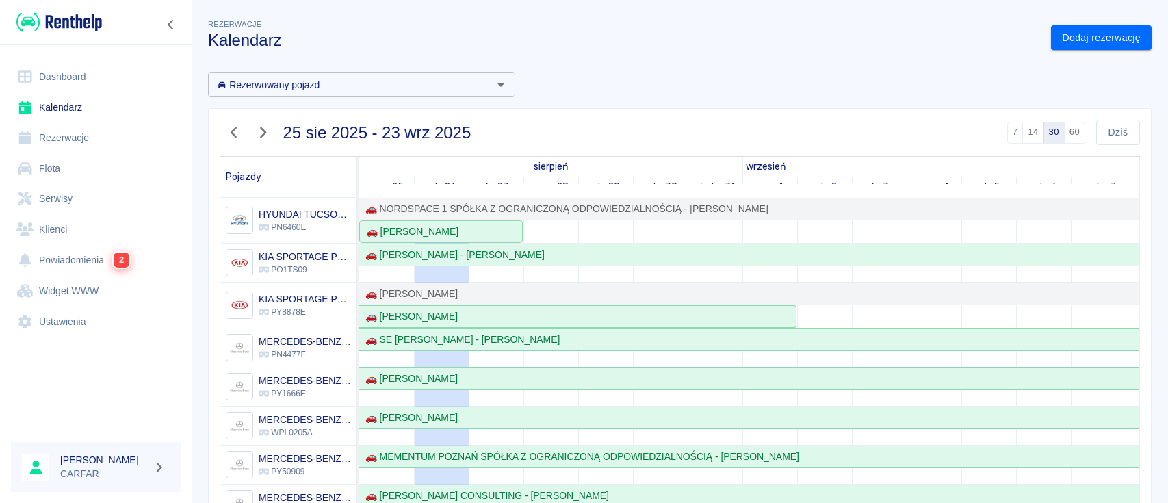 This screenshot has width=1168, height=503. I want to click on a: Flota, so click(96, 168).